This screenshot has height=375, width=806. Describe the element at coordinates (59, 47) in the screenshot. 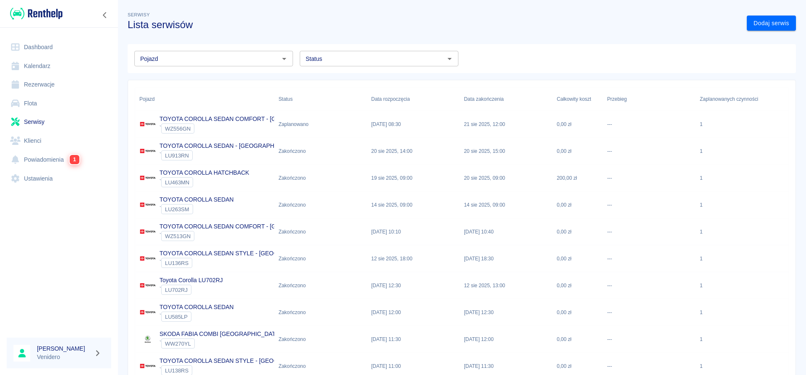

I see `a: Dashboard` at that location.